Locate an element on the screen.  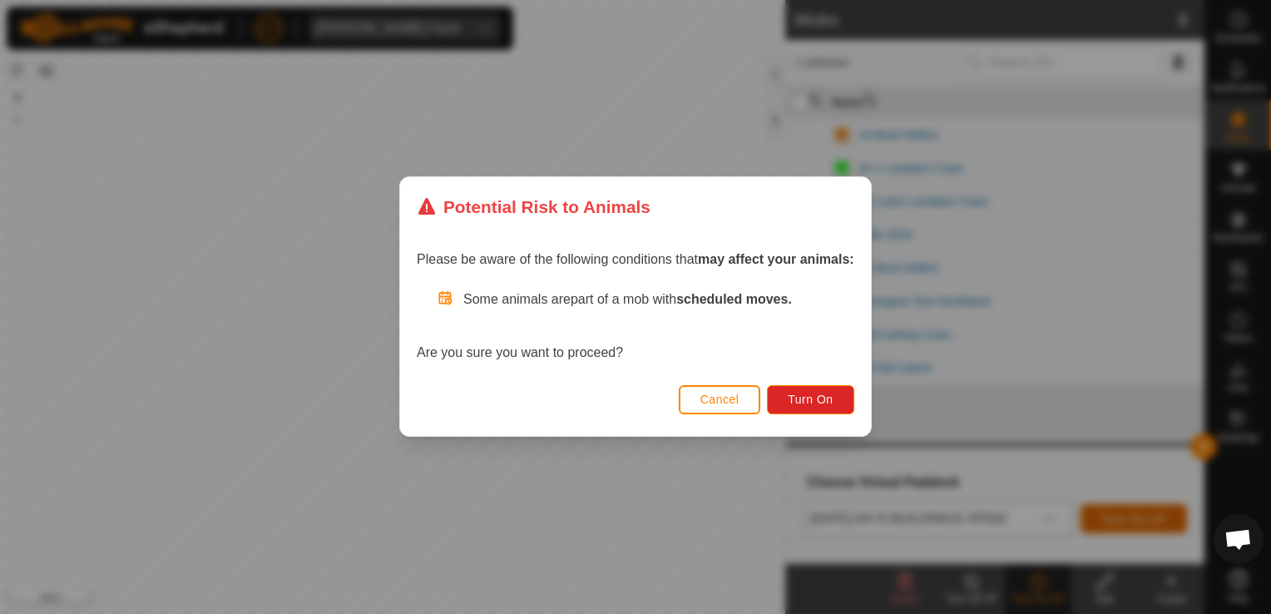
p: Some animals are is located at coordinates (659, 300).